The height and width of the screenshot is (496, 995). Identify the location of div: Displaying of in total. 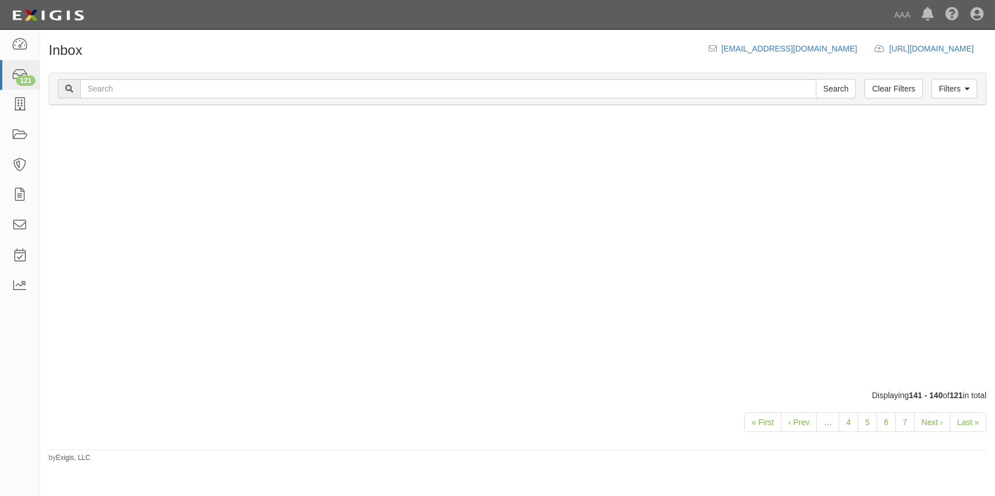
(517, 395).